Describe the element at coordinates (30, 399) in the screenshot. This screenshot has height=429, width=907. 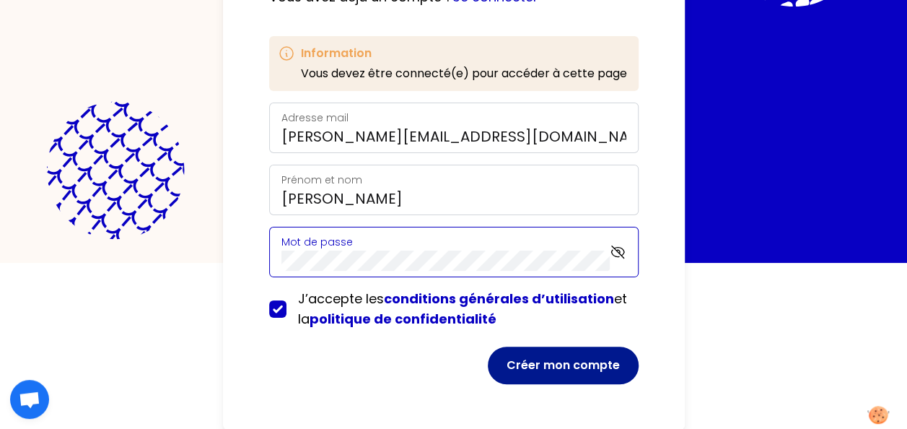
I see `div: Ouvrir le chat` at that location.